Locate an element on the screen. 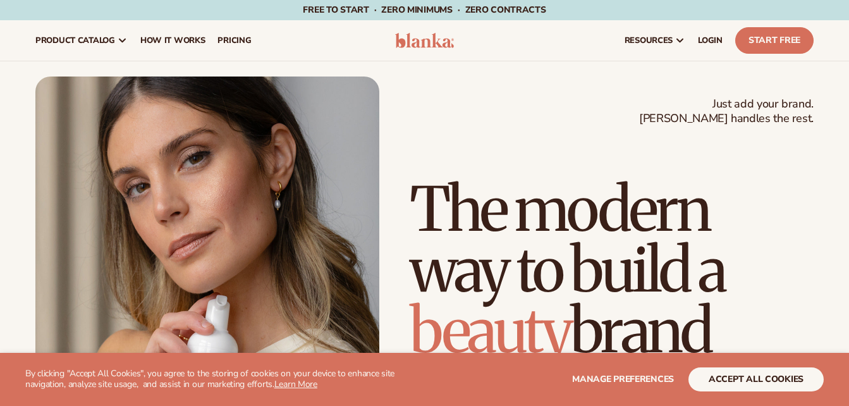 This screenshot has height=406, width=849. span: resources is located at coordinates (649, 40).